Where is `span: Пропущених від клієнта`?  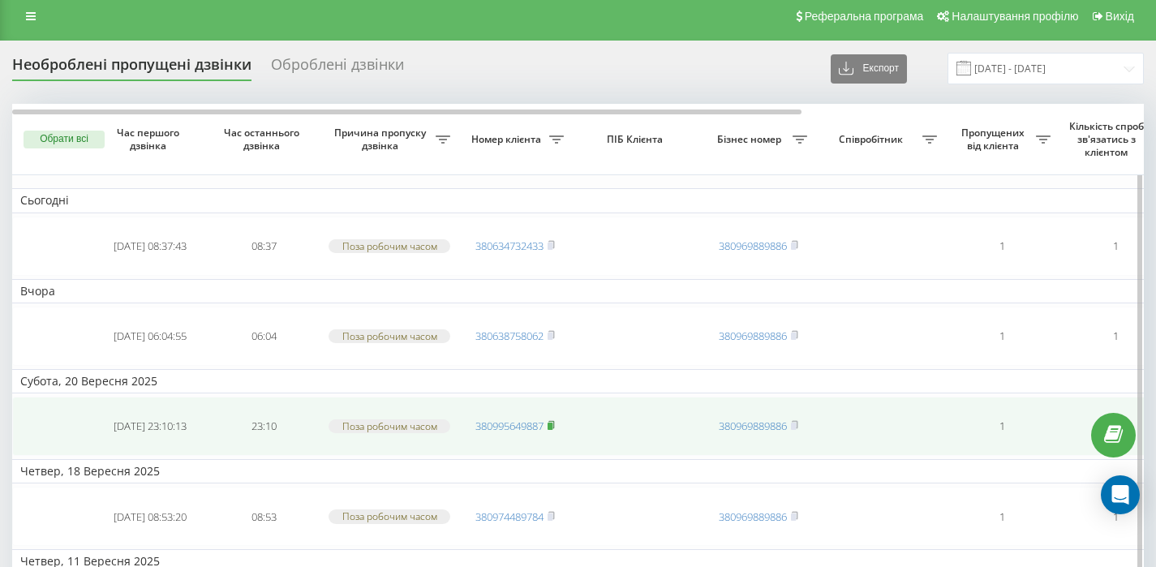 span: Пропущених від клієнта is located at coordinates (995, 139).